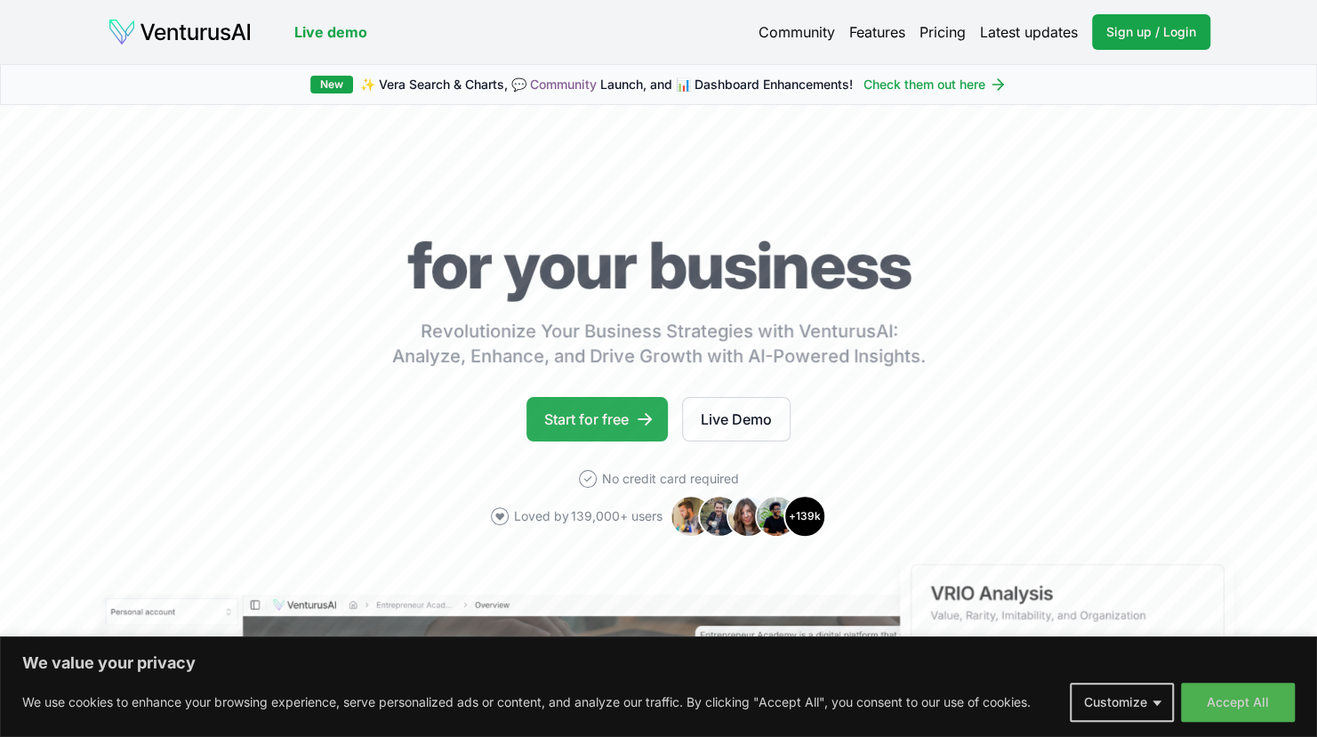 The image size is (1317, 737). What do you see at coordinates (691, 516) in the screenshot?
I see `img: Avatar 1` at bounding box center [691, 516].